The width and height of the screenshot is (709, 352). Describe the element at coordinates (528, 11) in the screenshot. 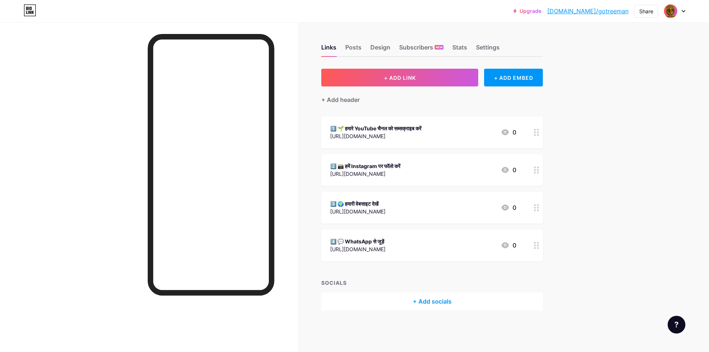

I see `a: Upgrade` at that location.